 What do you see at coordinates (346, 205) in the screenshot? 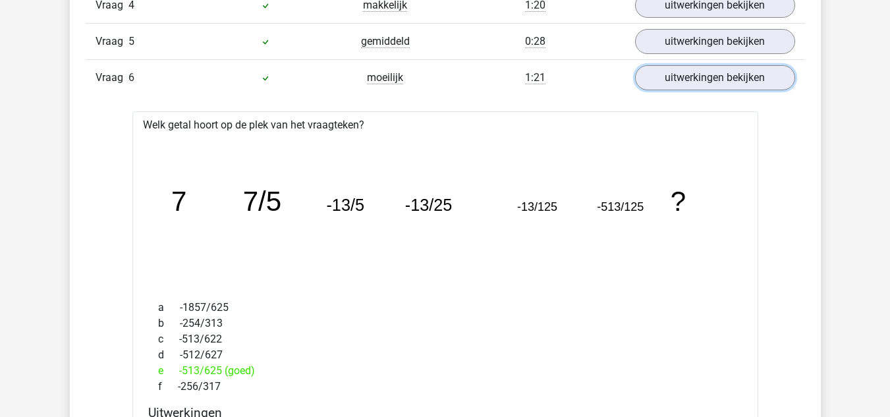
I see `tspan: -13/5` at bounding box center [346, 205].